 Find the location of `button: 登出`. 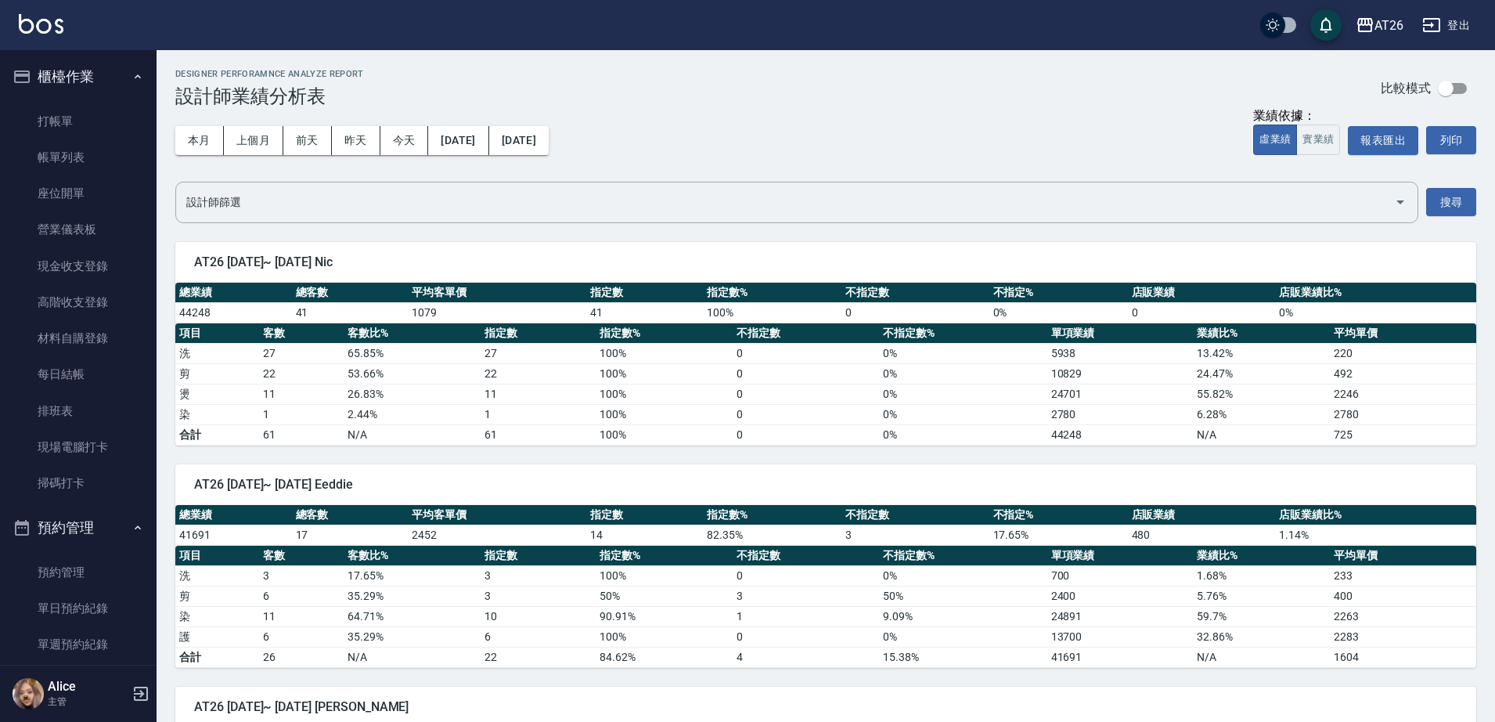

button: 登出 is located at coordinates (1446, 25).